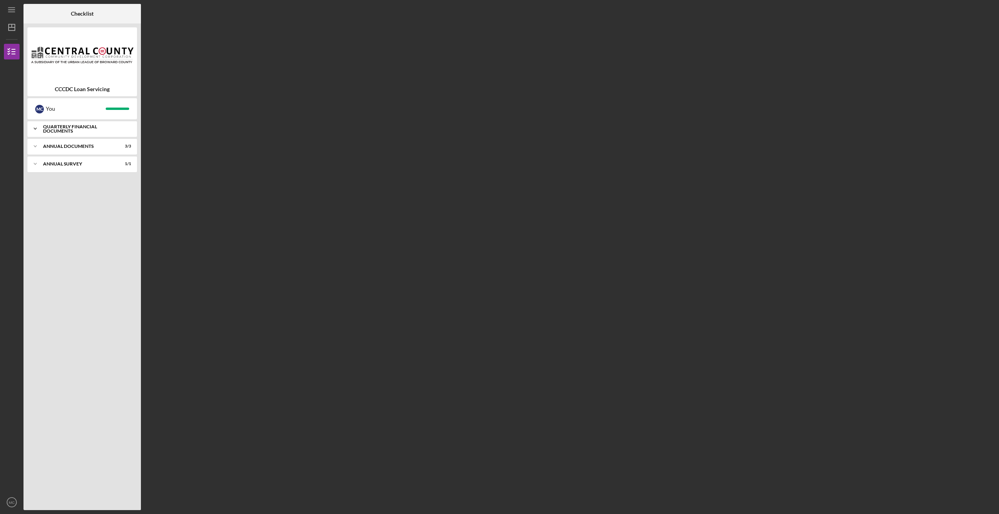 The height and width of the screenshot is (514, 999). I want to click on b: CCCDC Loan Servicing, so click(82, 89).